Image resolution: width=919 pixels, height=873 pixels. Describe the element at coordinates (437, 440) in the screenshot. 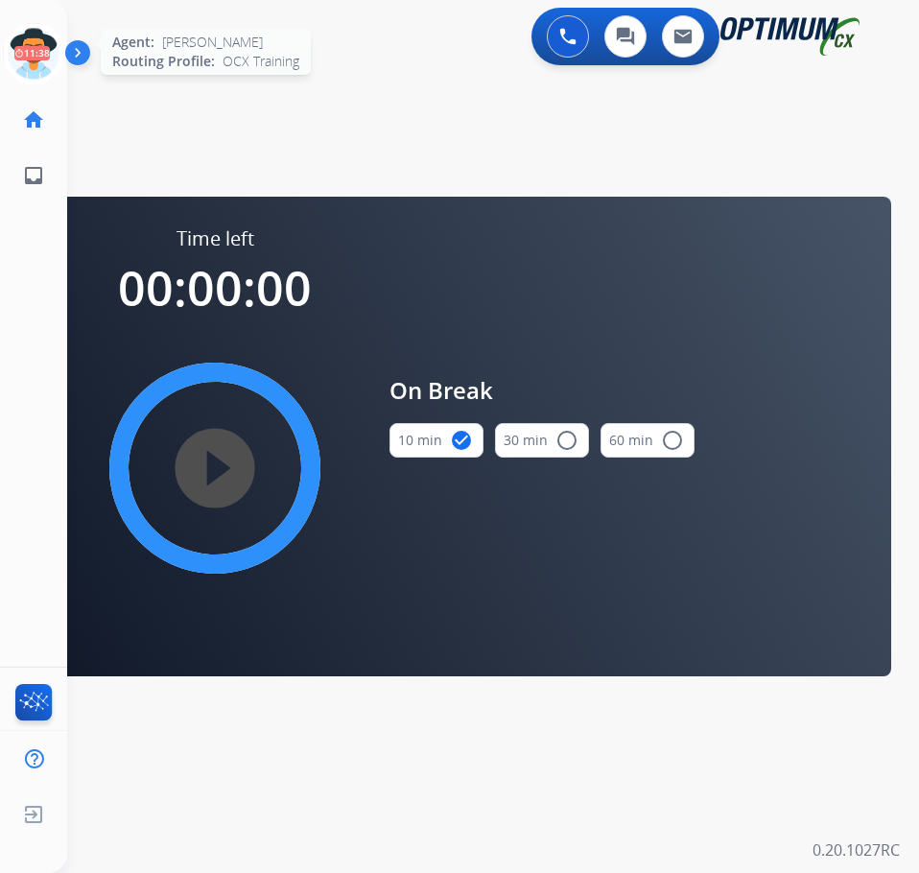

I see `button: 10 min` at that location.